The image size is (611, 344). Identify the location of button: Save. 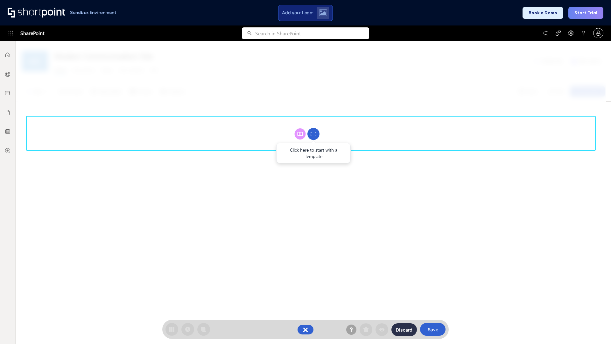
(433, 329).